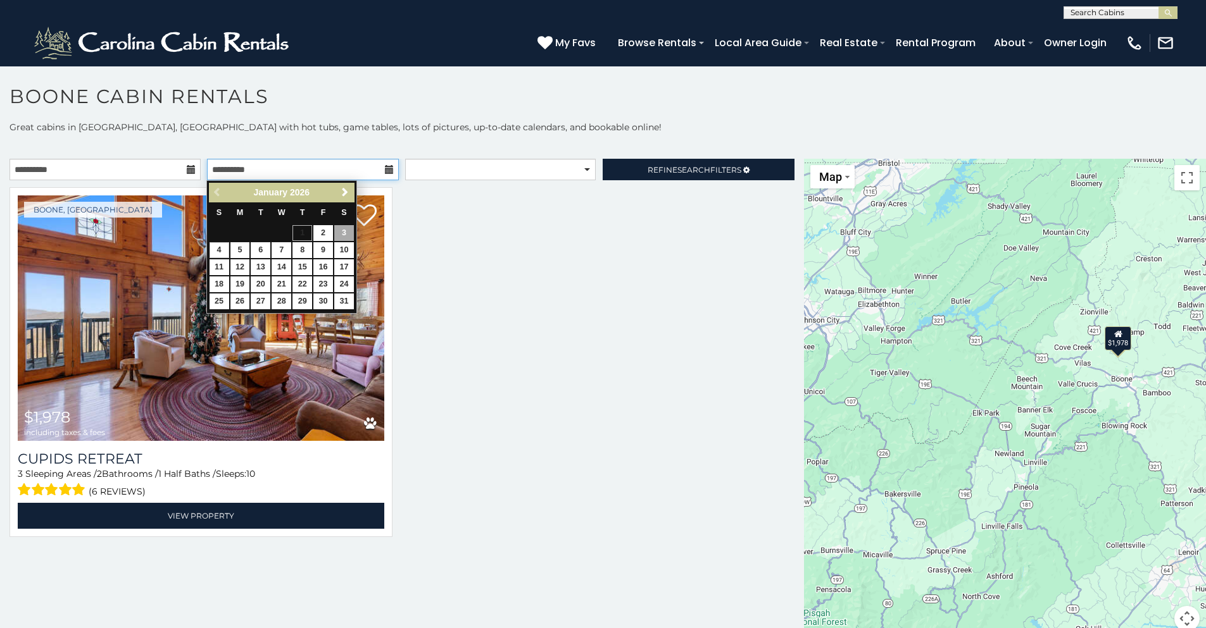 This screenshot has height=628, width=1206. I want to click on a: 18, so click(219, 284).